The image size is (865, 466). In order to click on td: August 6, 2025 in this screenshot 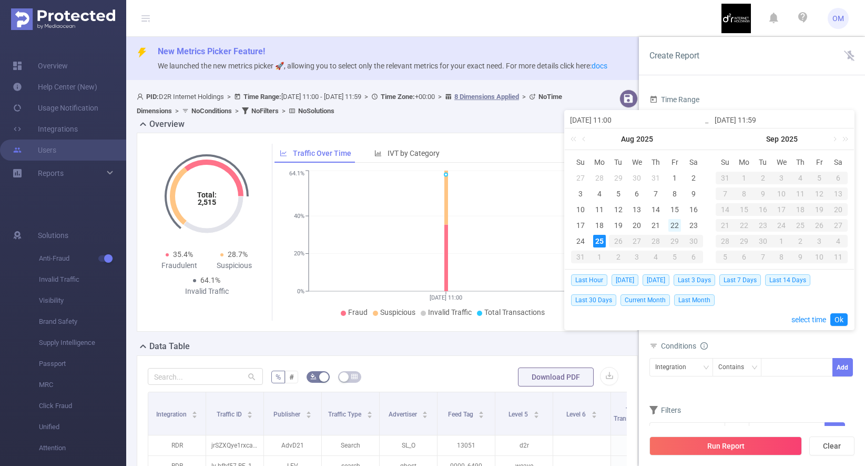, I will do `click(638, 194)`.